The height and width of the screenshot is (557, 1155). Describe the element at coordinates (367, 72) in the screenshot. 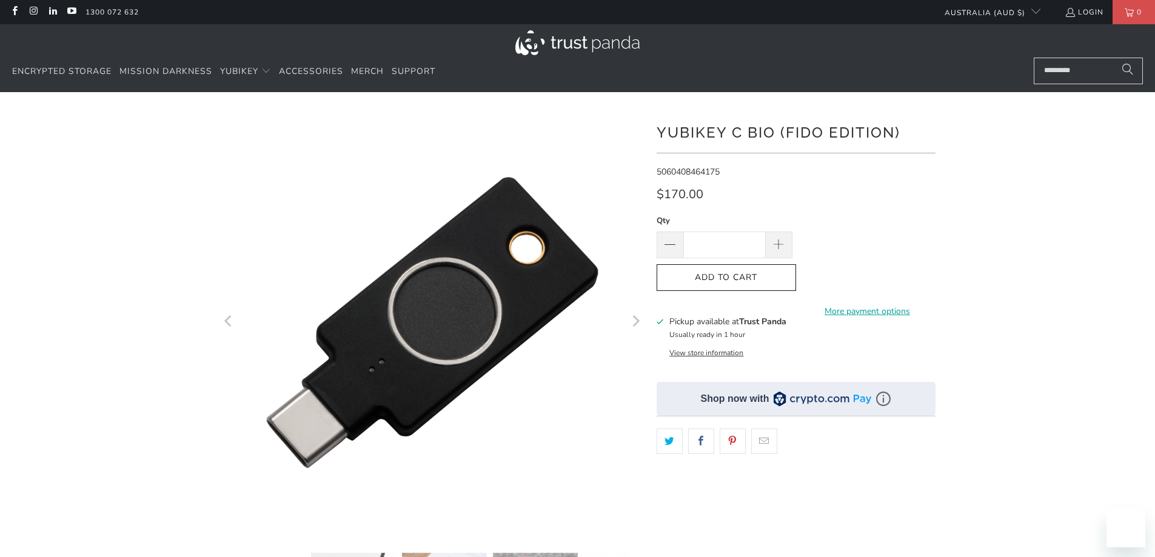

I see `a: Merch` at that location.